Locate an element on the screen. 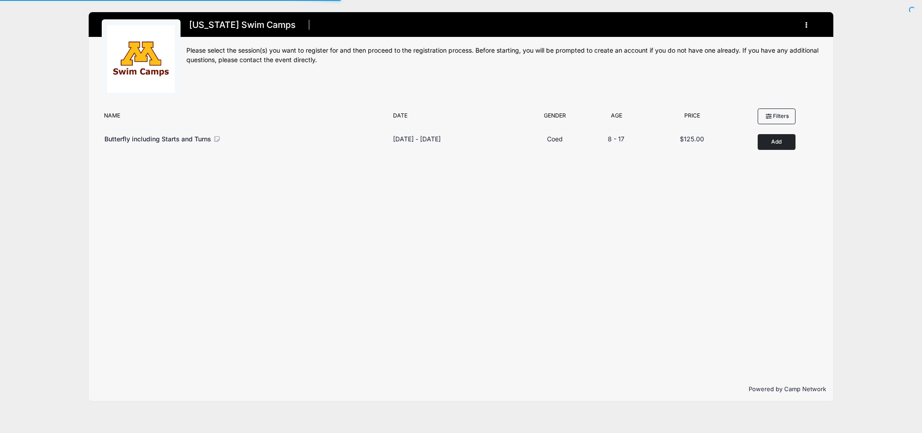 Image resolution: width=922 pixels, height=433 pixels. span: 8 - 17 is located at coordinates (616, 139).